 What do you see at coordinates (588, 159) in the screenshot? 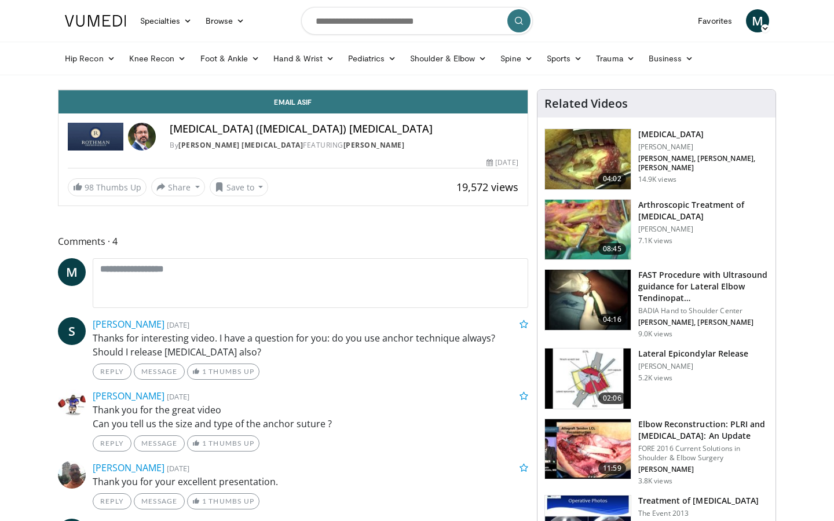
I see `img: 9fe33de0-e486-4ae2-8f37-6336057f1190.150x105_q85_crop-smart_upscale.jpg` at bounding box center [588, 159].